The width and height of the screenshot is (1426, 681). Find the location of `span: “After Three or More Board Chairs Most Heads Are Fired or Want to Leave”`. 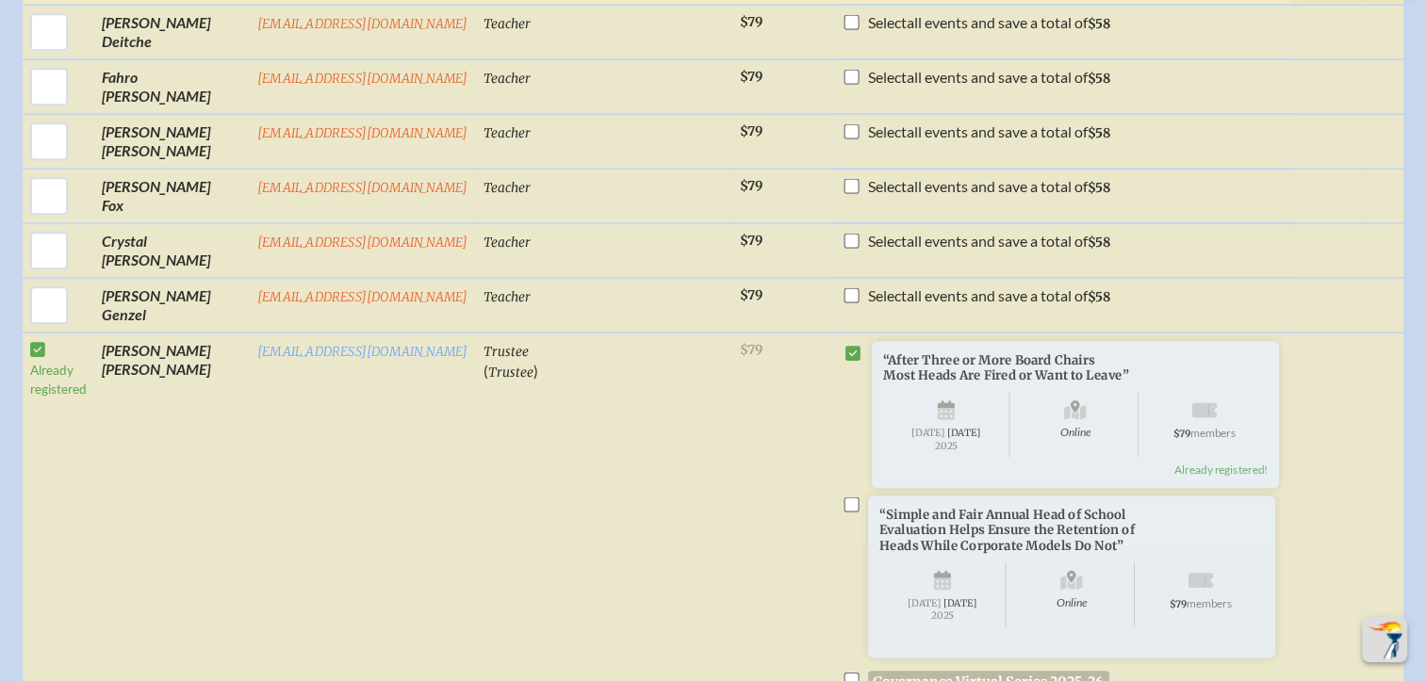

span: “After Three or More Board Chairs Most Heads Are Fired or Want to Leave” is located at coordinates (1005, 367).